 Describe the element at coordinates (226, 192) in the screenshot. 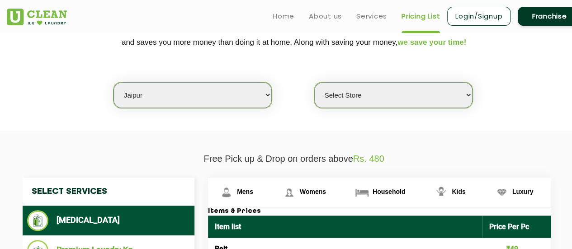

I see `img: Mens` at that location.